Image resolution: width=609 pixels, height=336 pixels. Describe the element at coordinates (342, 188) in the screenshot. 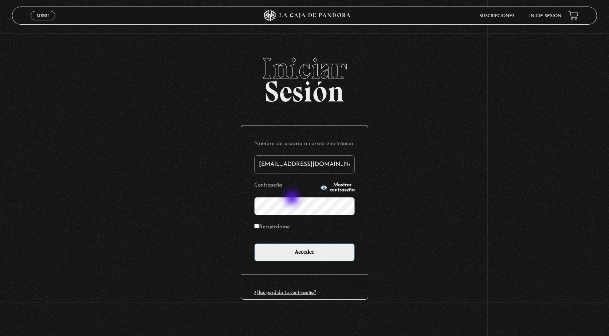

I see `span: Mostrar contraseña` at that location.